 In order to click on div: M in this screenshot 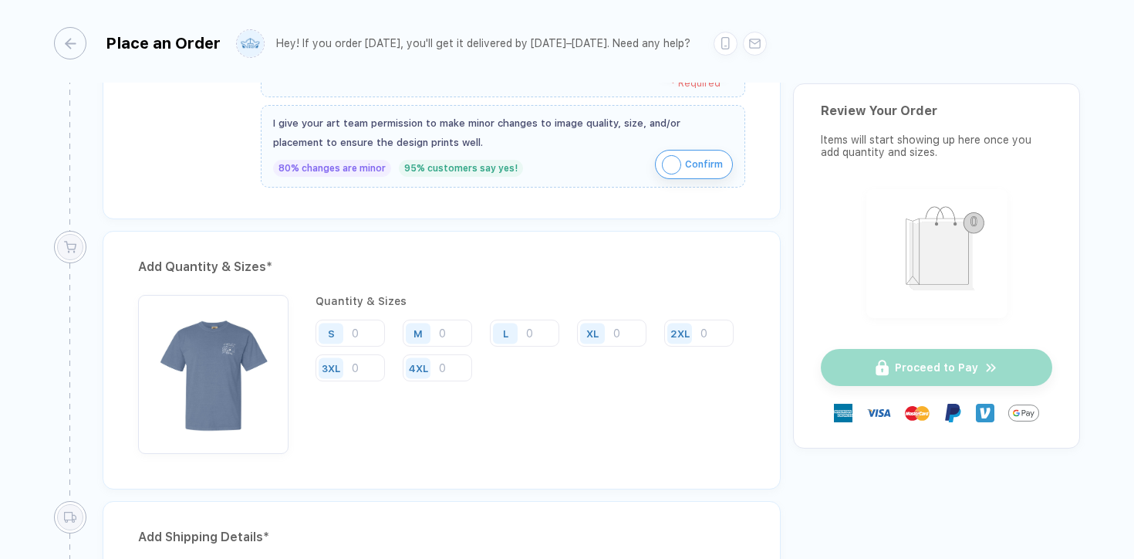, I will do `click(418, 333)`.